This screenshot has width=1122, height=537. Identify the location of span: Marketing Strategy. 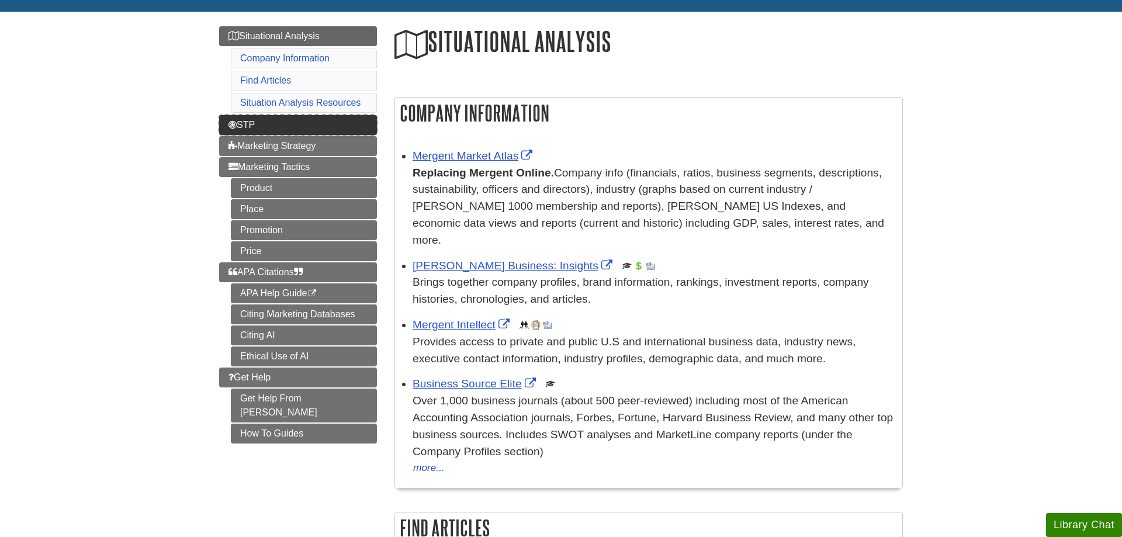
(272, 146).